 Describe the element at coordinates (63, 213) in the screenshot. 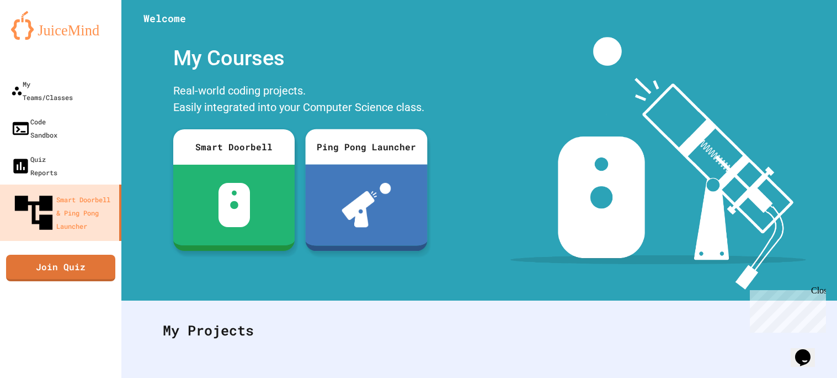

I see `div: Smart Doorbell & Ping Pong Launcher` at that location.